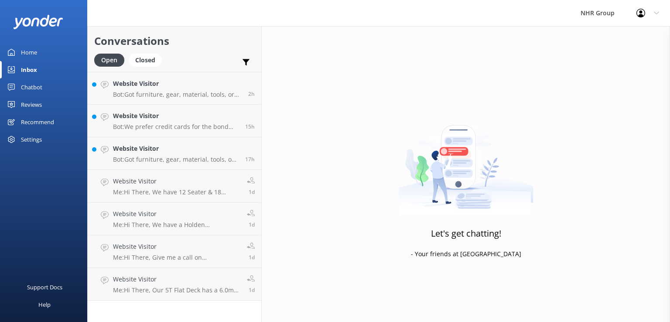 The image size is (670, 322). Describe the element at coordinates (147, 60) in the screenshot. I see `a: Closed` at that location.